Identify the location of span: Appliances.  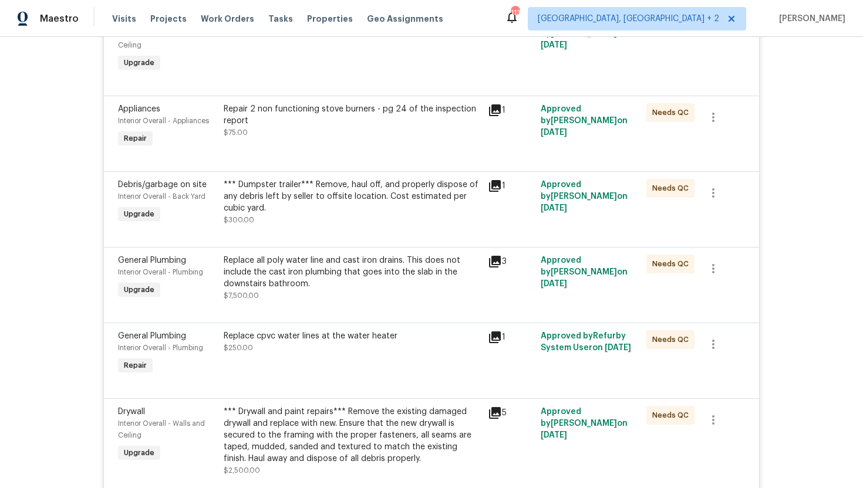
(139, 109).